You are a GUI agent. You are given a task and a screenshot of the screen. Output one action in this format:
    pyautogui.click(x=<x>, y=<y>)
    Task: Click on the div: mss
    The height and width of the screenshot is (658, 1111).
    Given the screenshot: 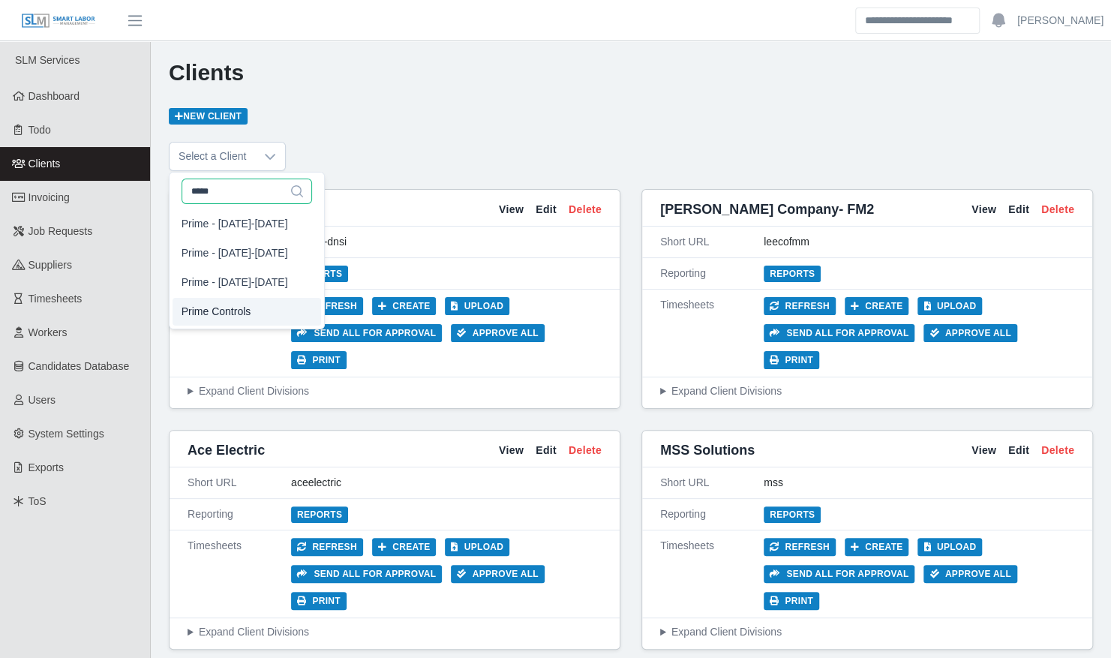 What is the action you would take?
    pyautogui.click(x=919, y=483)
    